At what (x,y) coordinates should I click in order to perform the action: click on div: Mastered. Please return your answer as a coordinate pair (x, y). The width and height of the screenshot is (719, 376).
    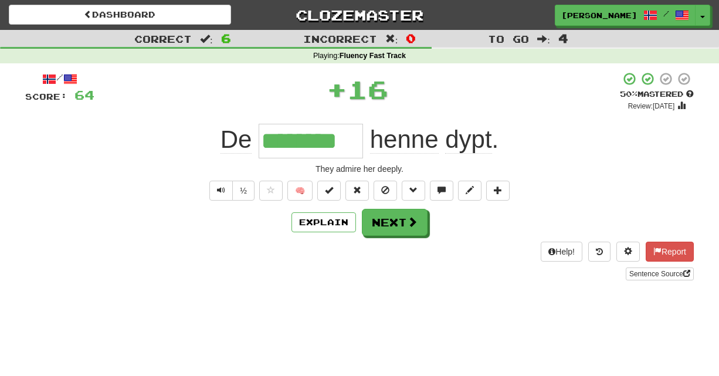
    Looking at the image, I should click on (657, 94).